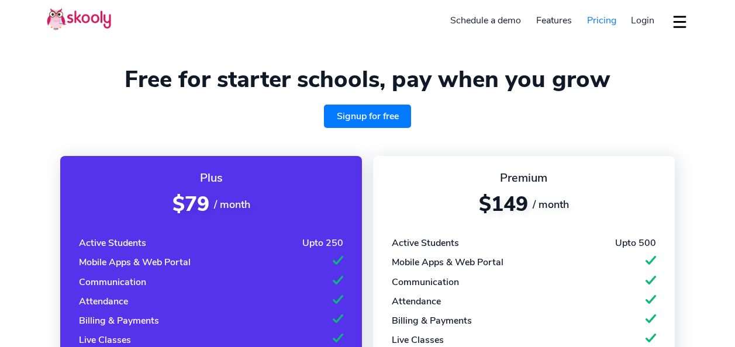 This screenshot has height=347, width=735. What do you see at coordinates (103, 302) in the screenshot?
I see `div: Attendance` at bounding box center [103, 302].